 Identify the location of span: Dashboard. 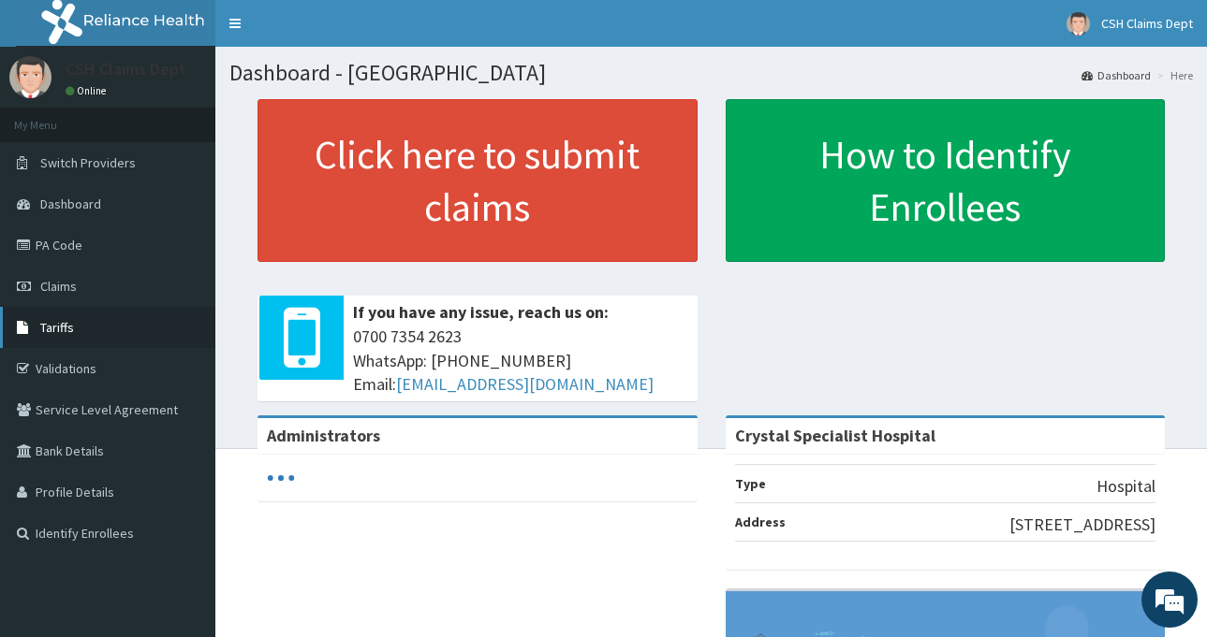
(70, 204).